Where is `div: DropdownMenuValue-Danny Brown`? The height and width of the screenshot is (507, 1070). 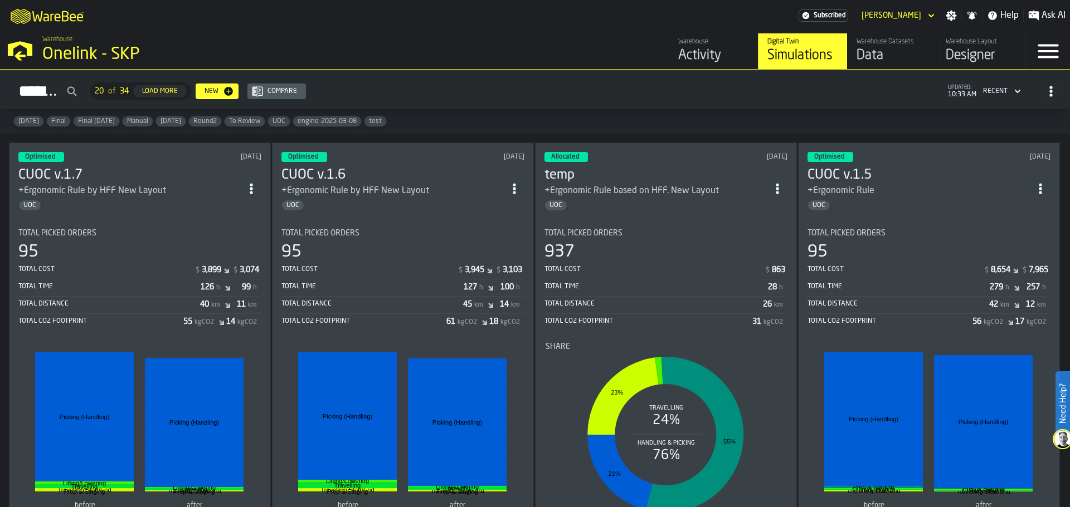
div: DropdownMenuValue-Danny Brown is located at coordinates (896, 16).